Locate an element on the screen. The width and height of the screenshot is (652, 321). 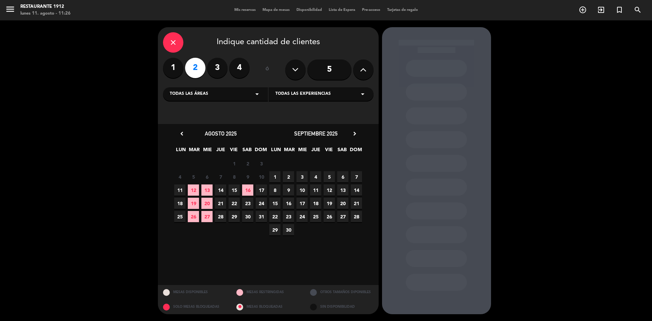
i: menu is located at coordinates (10, 9).